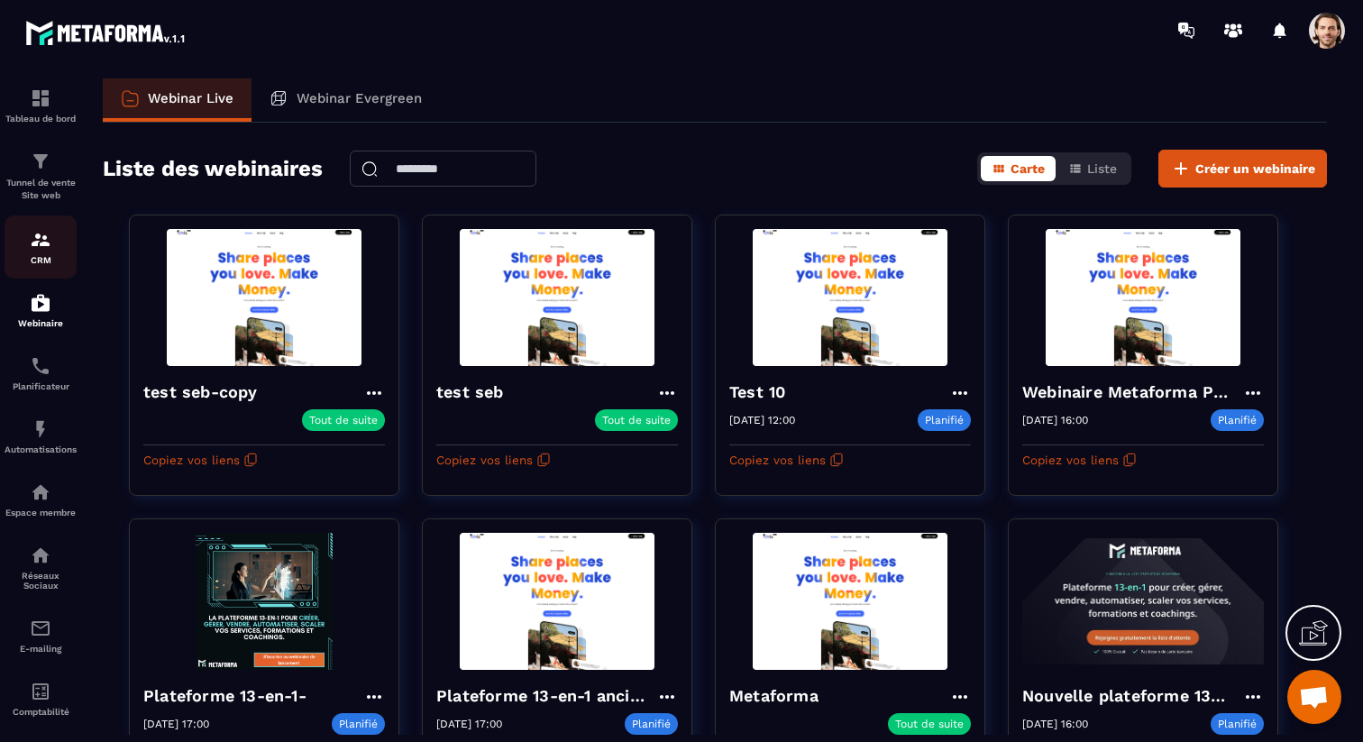  Describe the element at coordinates (41, 512) in the screenshot. I see `p: Espace membre` at that location.